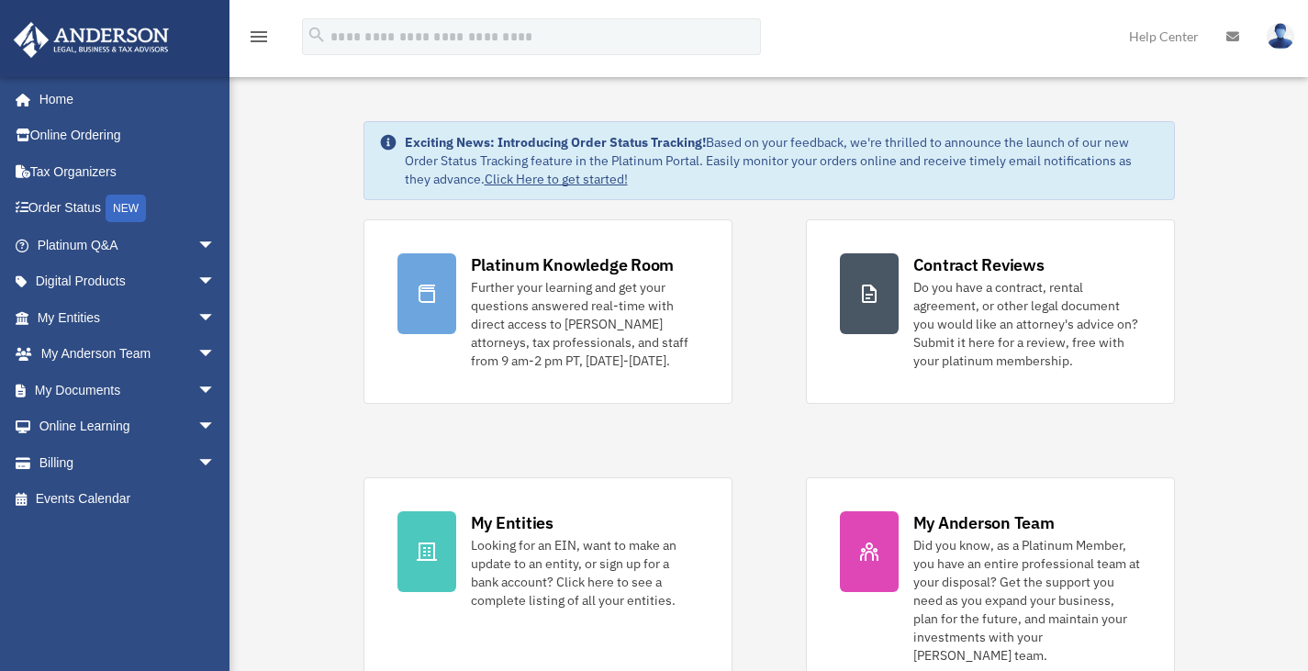  Describe the element at coordinates (128, 136) in the screenshot. I see `a: Online Ordering` at that location.